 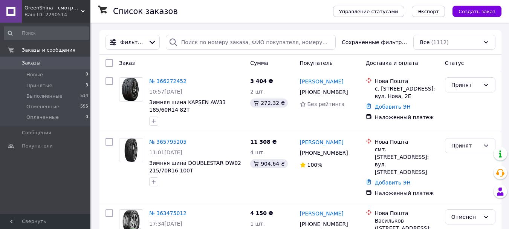 I want to click on span: Без рейтинга, so click(x=326, y=104).